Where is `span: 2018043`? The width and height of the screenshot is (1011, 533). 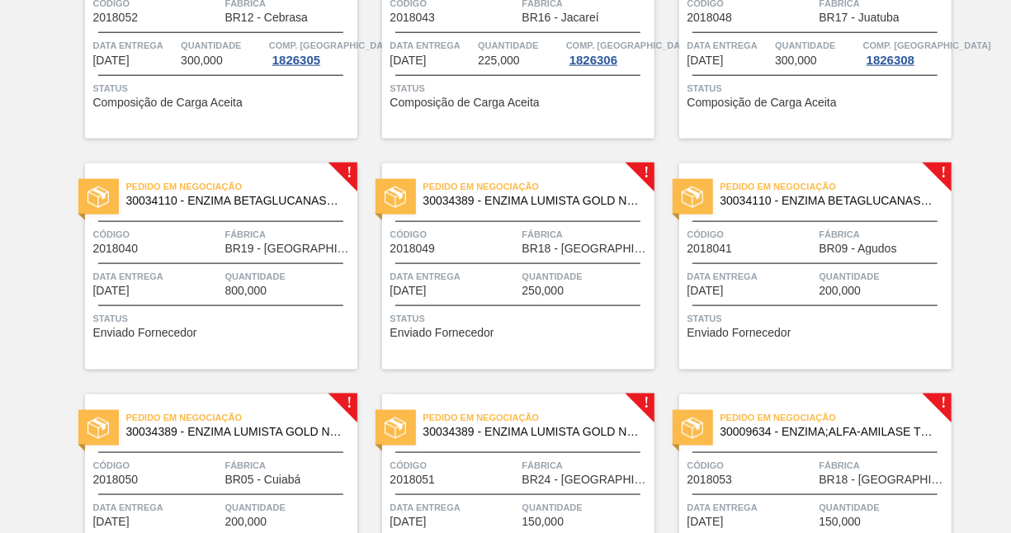 span: 2018043 is located at coordinates (413, 17).